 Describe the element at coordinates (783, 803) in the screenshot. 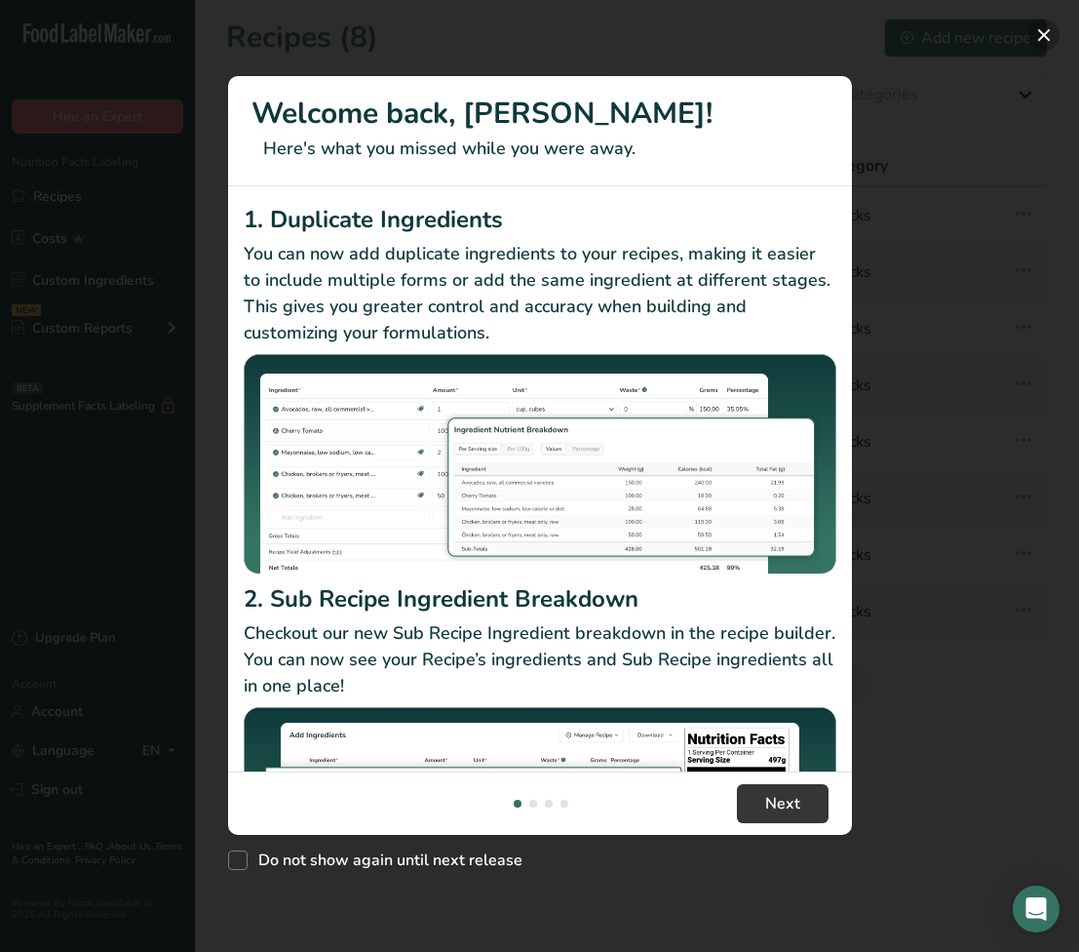

I see `button: Next` at that location.